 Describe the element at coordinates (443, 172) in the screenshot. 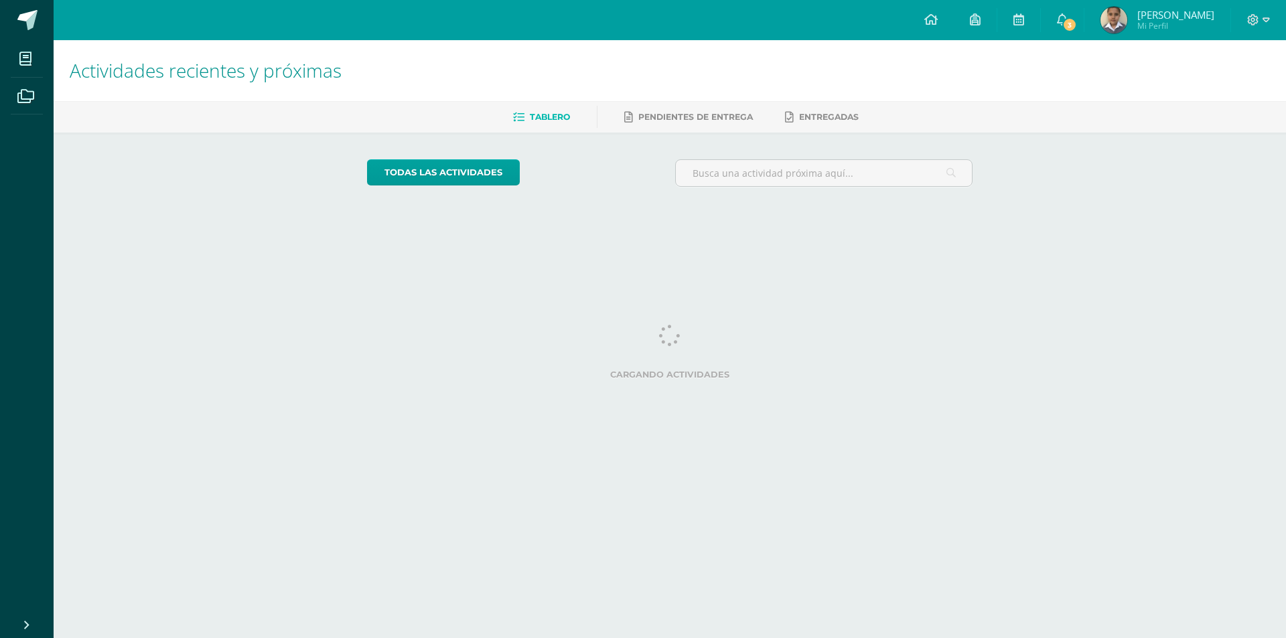

I see `a: todas las Actividades` at that location.